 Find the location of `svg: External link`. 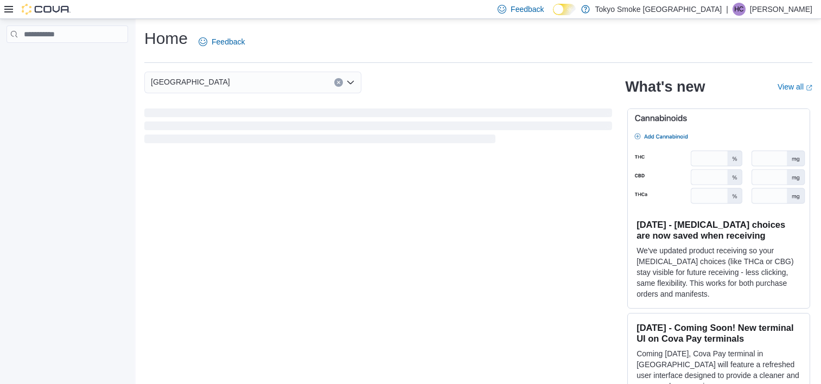

svg: External link is located at coordinates (809, 88).